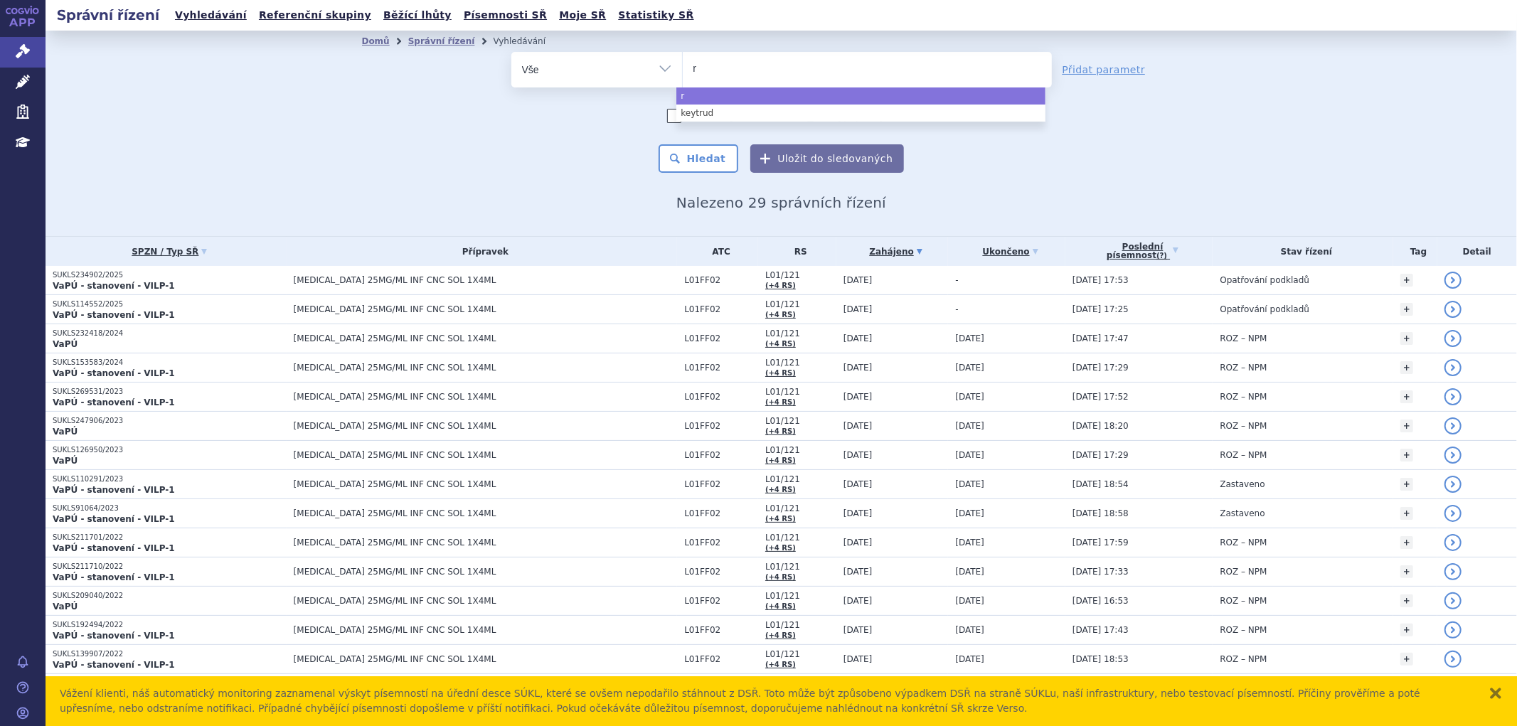  Describe the element at coordinates (860, 113) in the screenshot. I see `li: keytrud` at that location.